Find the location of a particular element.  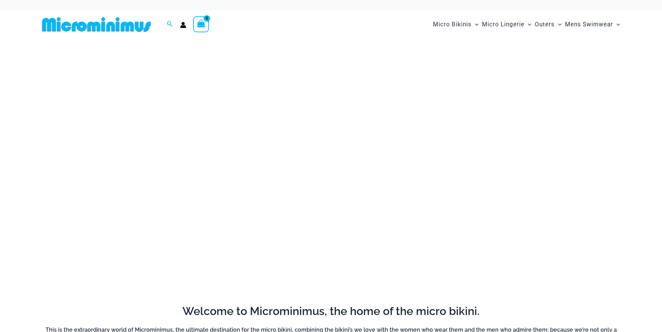

img: MM SHOP LOGO FLAT is located at coordinates (96, 24).